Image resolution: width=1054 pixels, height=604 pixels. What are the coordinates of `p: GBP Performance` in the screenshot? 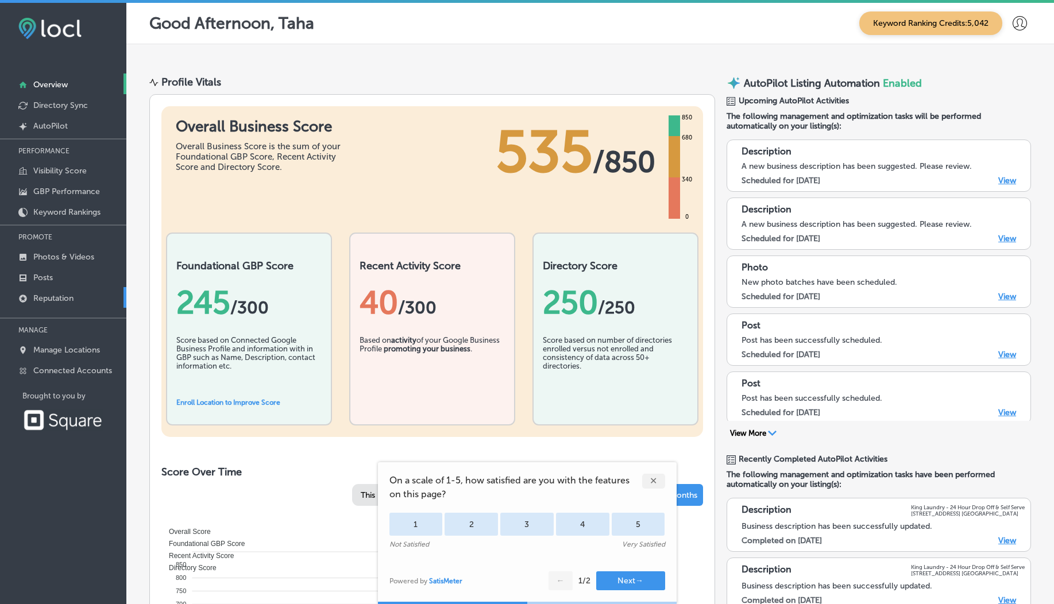 It's located at (67, 191).